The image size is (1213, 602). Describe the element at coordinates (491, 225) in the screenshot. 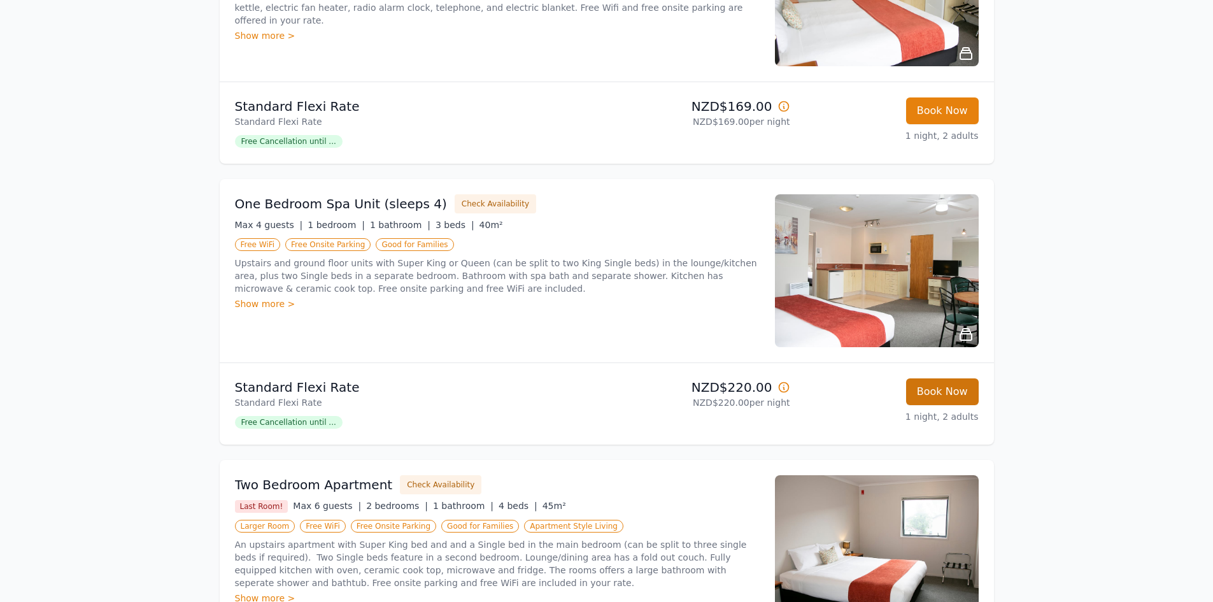

I see `span: 40m²` at that location.